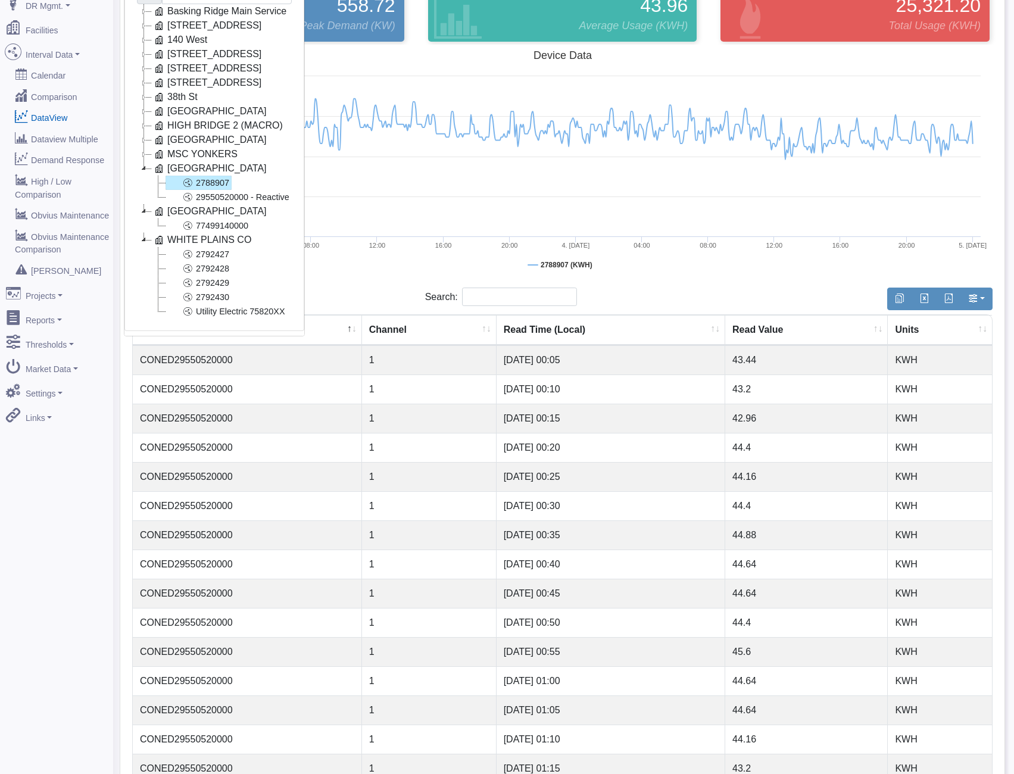  Describe the element at coordinates (214, 126) in the screenshot. I see `li: HIGH BRIDGE 2 (MACRO)` at that location.